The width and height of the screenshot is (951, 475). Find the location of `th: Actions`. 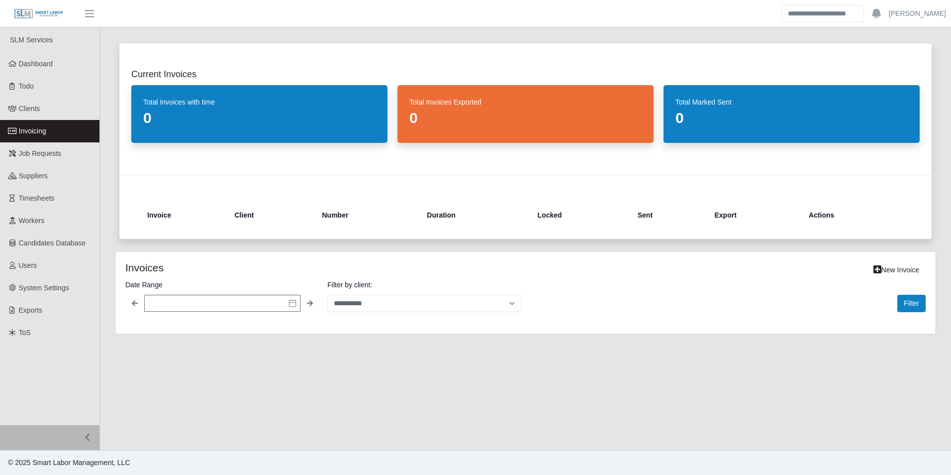

th: Actions is located at coordinates (852, 215).